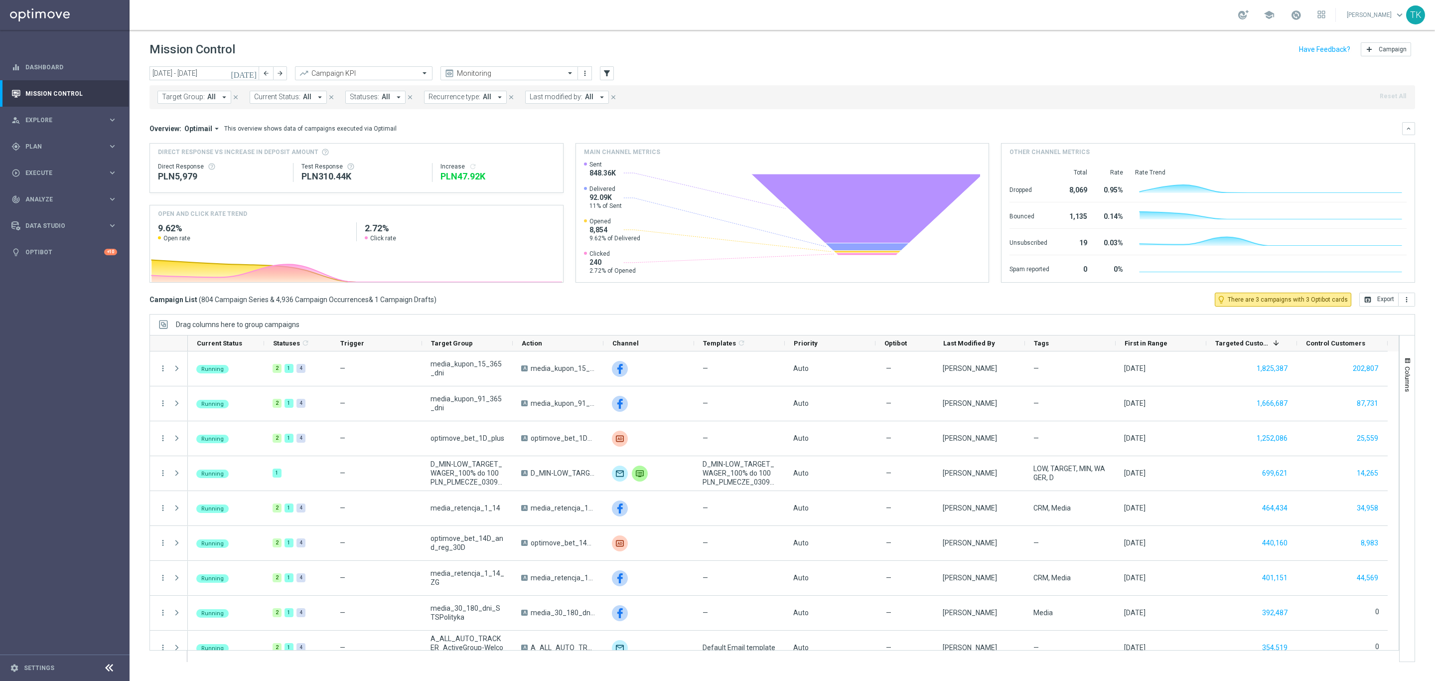 This screenshot has width=1435, height=681. What do you see at coordinates (66, 173) in the screenshot?
I see `span: Execute` at bounding box center [66, 173].